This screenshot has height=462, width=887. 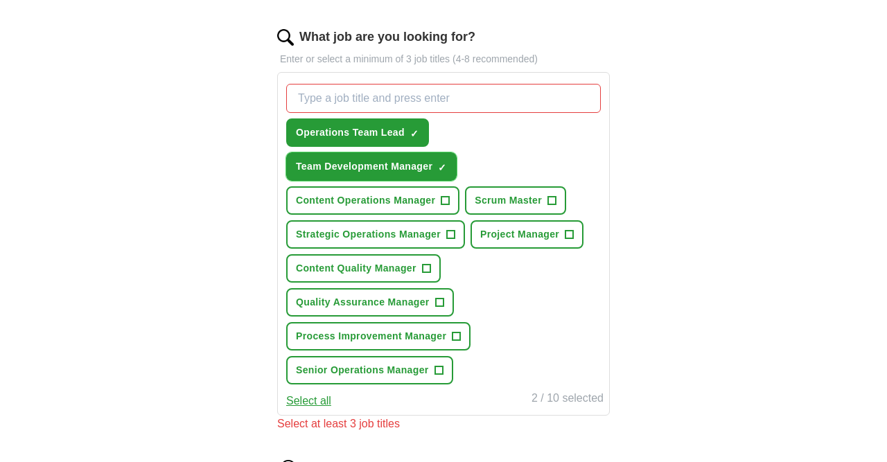 What do you see at coordinates (308, 401) in the screenshot?
I see `button: Select all` at bounding box center [308, 401].